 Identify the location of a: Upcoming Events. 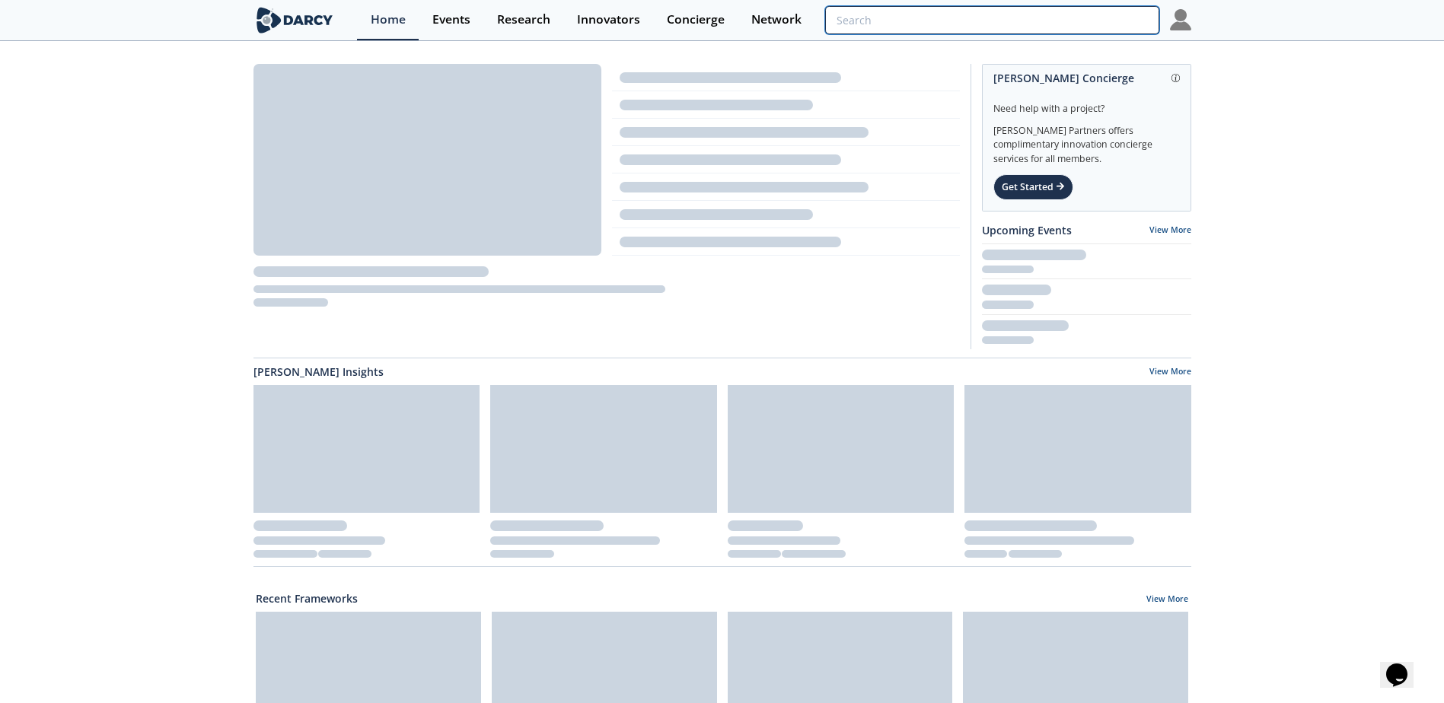
(1027, 230).